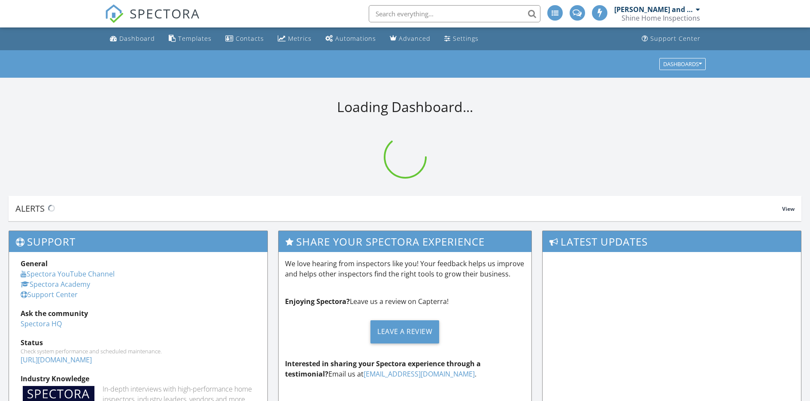 This screenshot has width=810, height=401. Describe the element at coordinates (165, 13) in the screenshot. I see `span: SPECTORA` at that location.